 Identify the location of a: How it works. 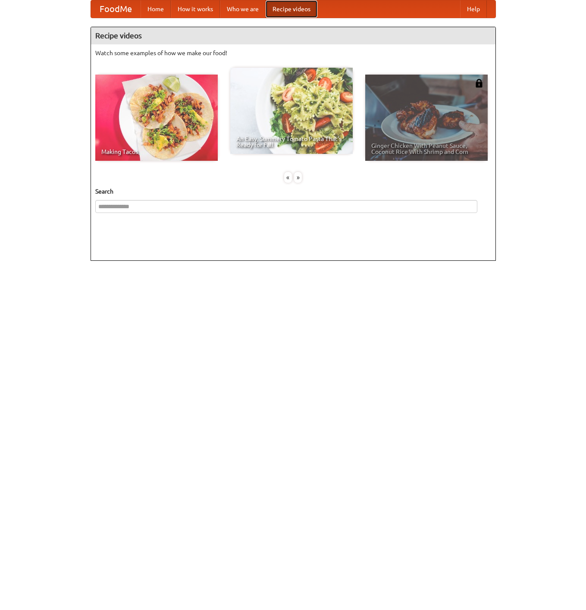
(195, 9).